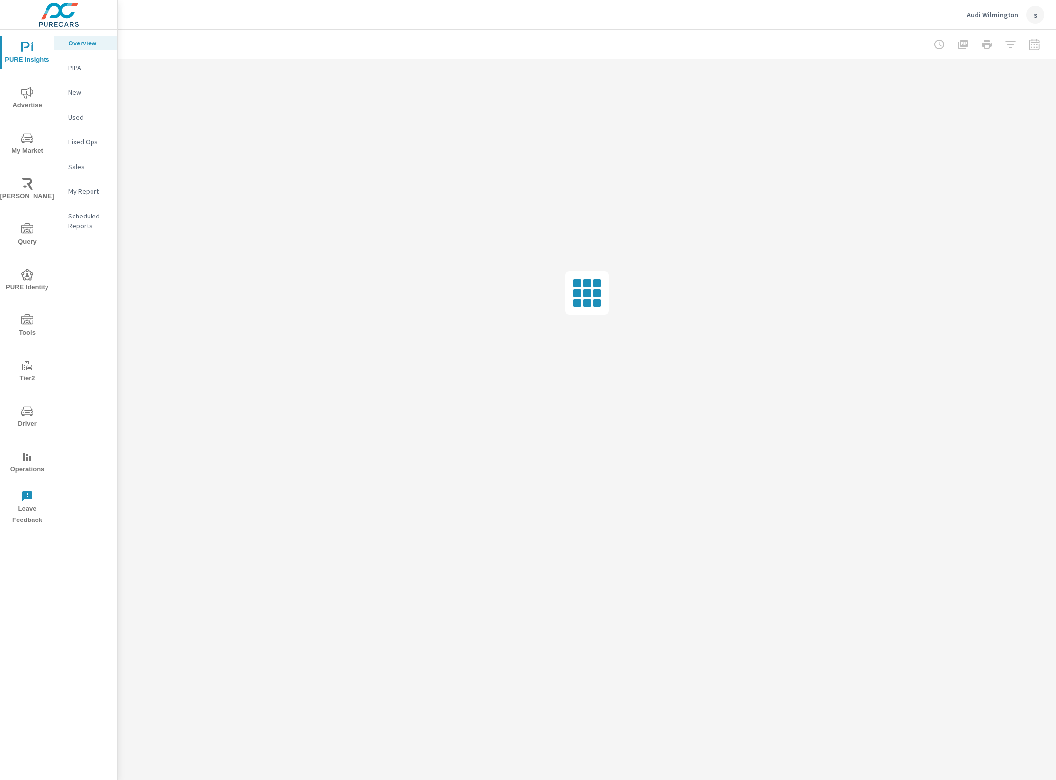 The height and width of the screenshot is (780, 1056). I want to click on p: Audi Wilmington, so click(993, 15).